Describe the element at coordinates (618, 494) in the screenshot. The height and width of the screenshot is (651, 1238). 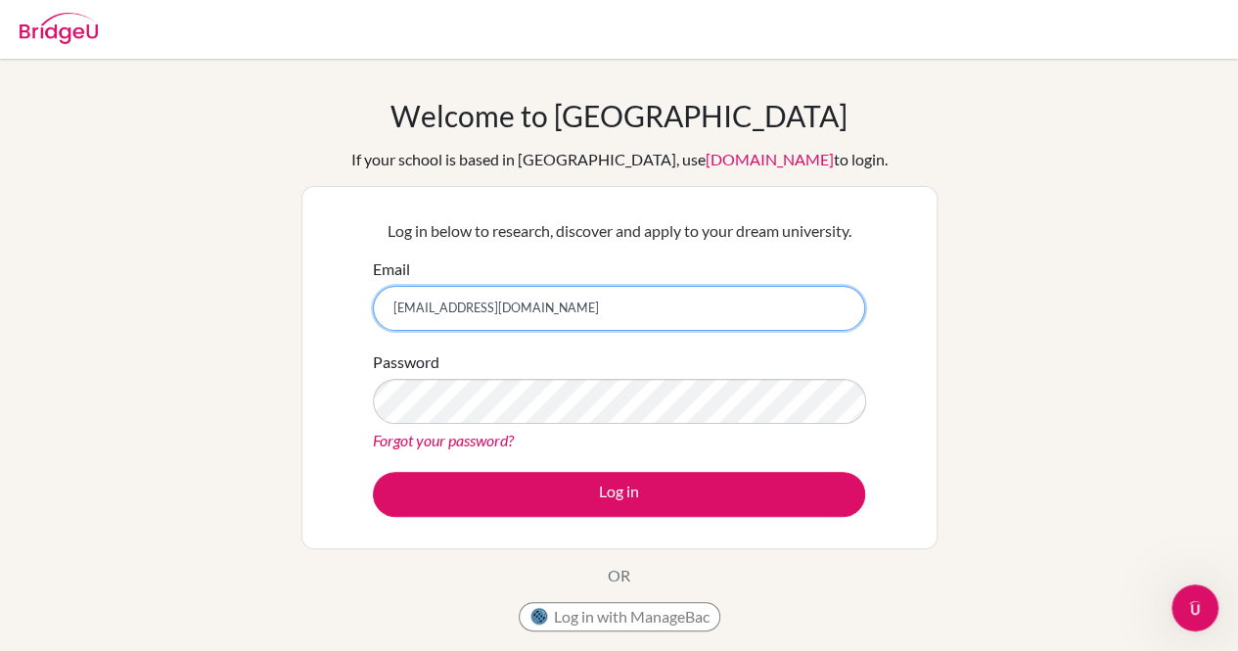
I see `button: Log in` at that location.